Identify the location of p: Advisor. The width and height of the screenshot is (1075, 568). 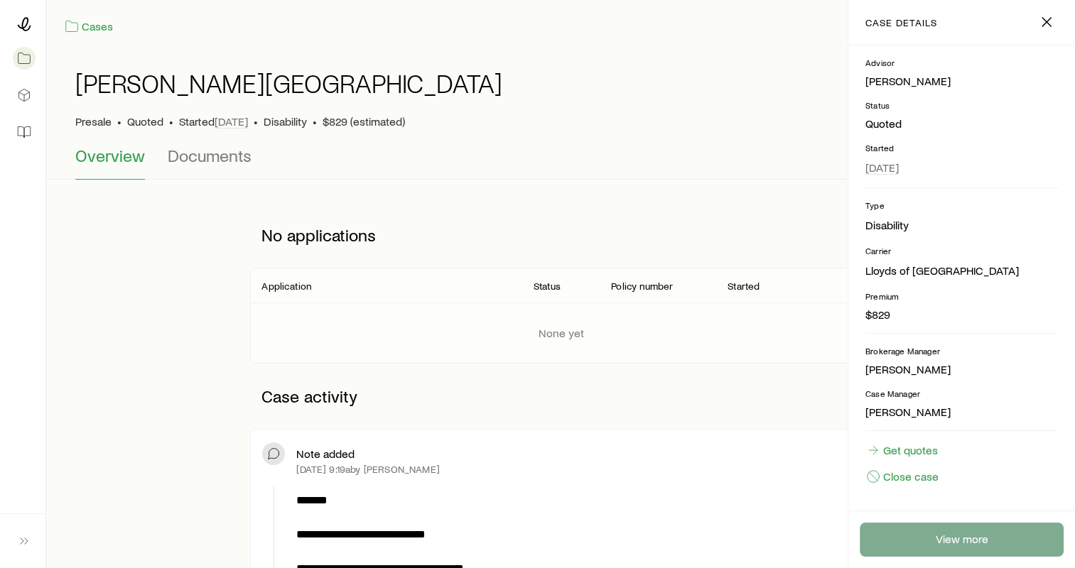
(961, 63).